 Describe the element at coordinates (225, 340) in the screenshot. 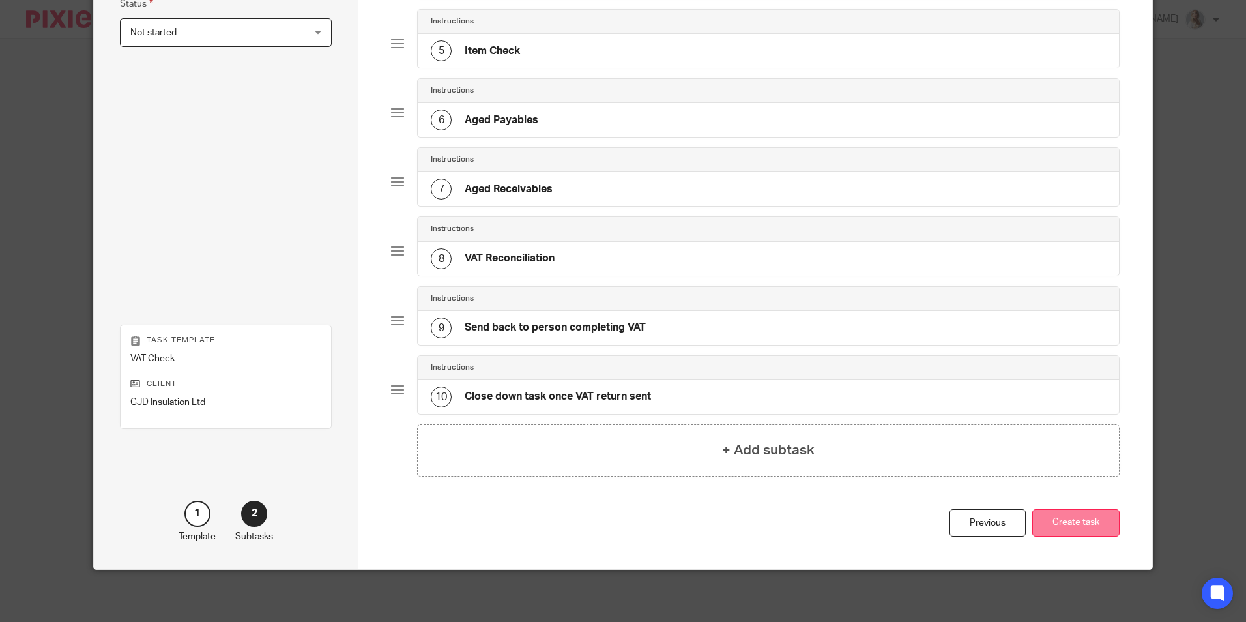

I see `p: Task template` at that location.